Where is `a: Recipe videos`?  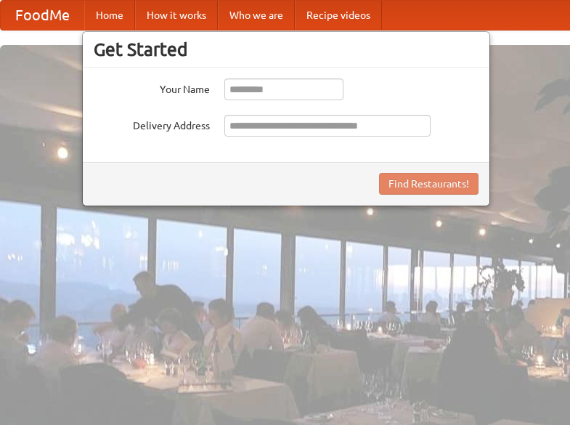 a: Recipe videos is located at coordinates (338, 15).